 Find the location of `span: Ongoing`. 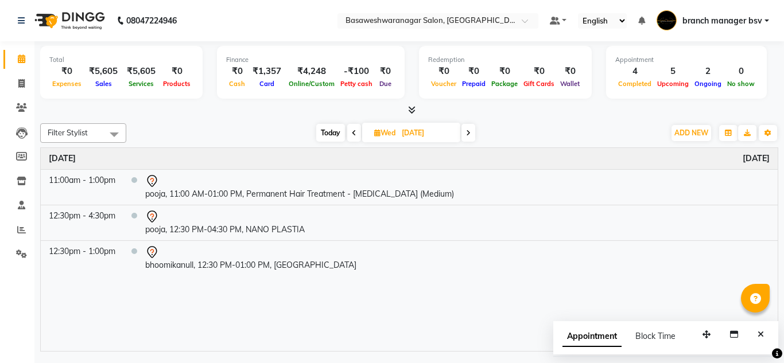

span: Ongoing is located at coordinates (708, 84).